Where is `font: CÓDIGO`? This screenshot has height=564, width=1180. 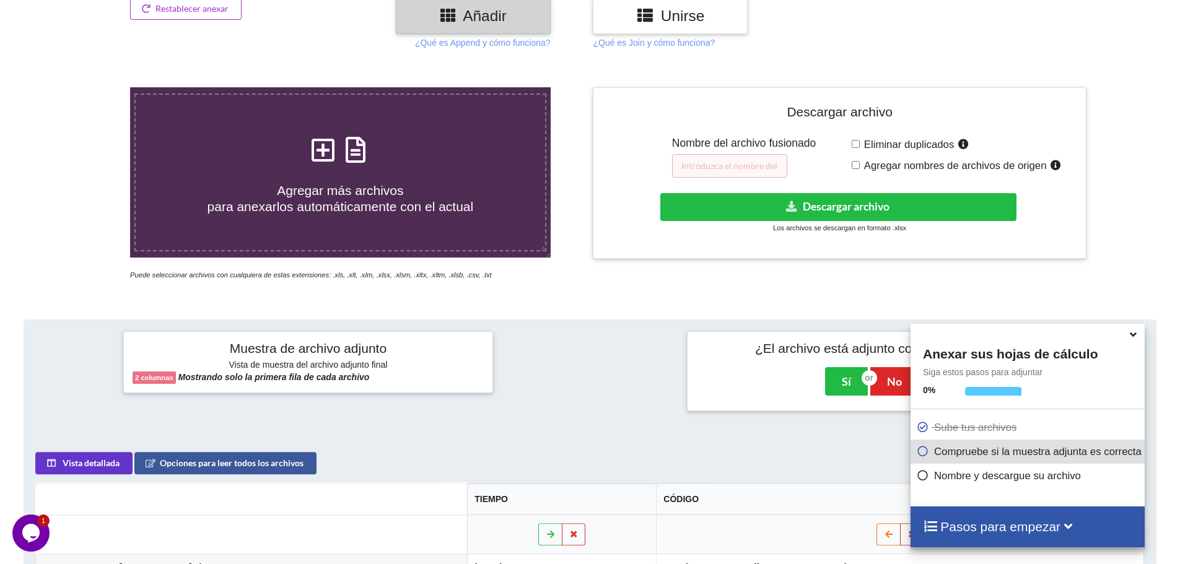
font: CÓDIGO is located at coordinates (681, 500).